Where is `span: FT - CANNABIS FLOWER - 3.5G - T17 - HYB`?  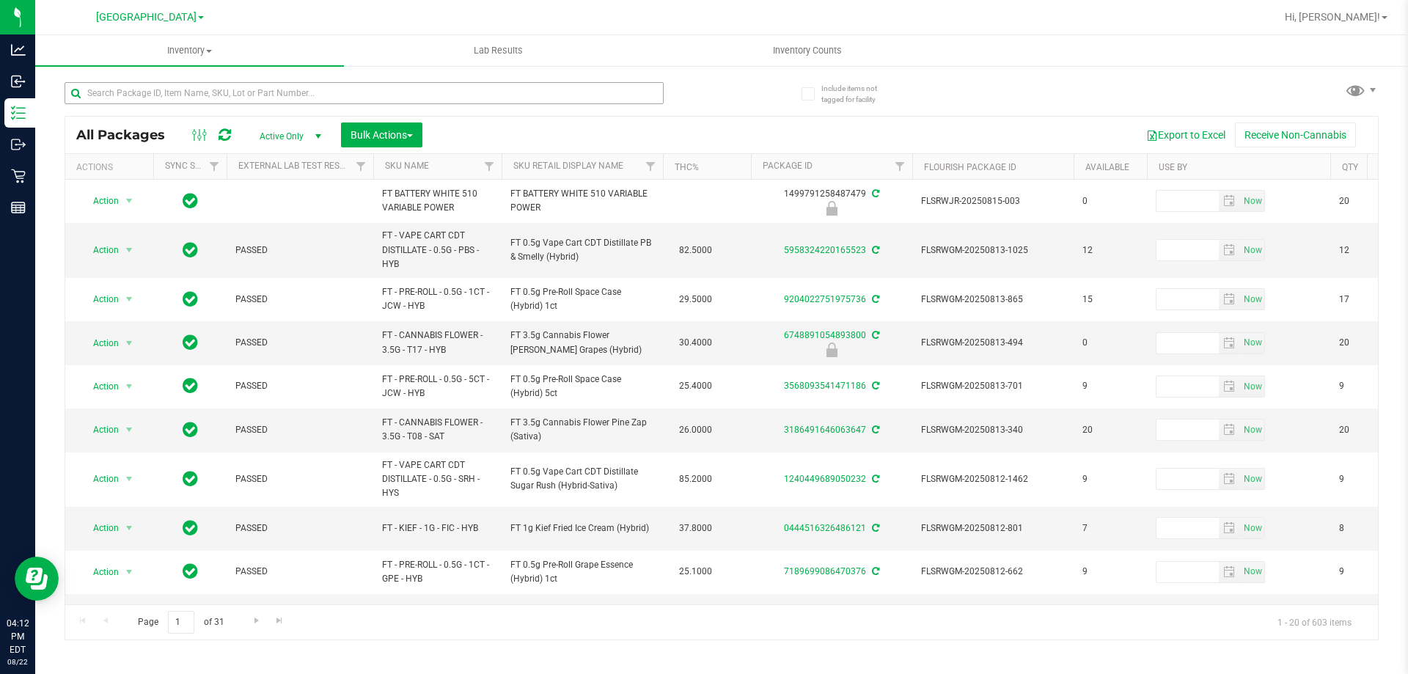 span: FT - CANNABIS FLOWER - 3.5G - T17 - HYB is located at coordinates (437, 343).